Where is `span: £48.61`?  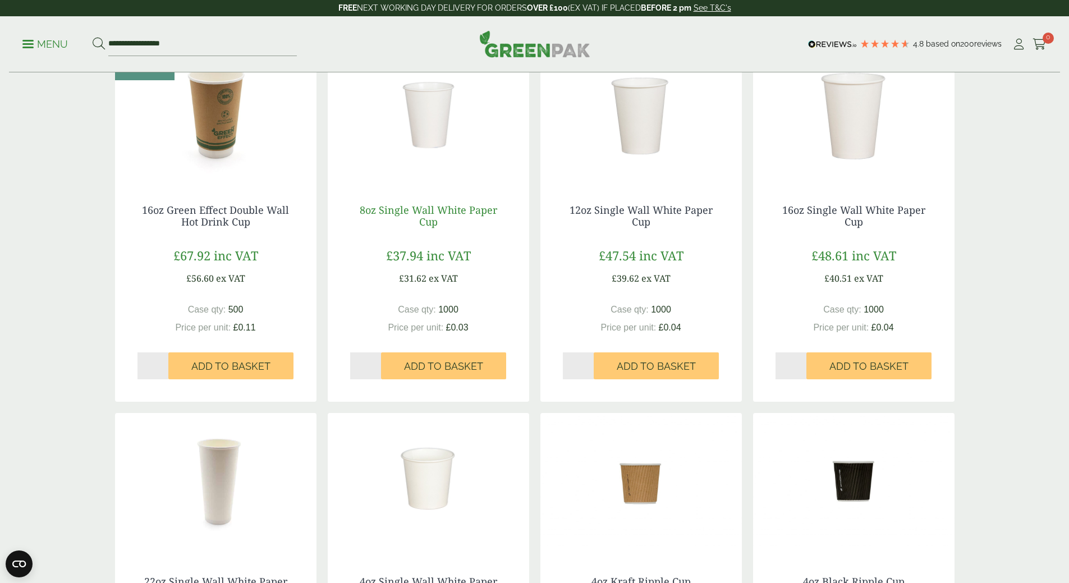 span: £48.61 is located at coordinates (830, 255).